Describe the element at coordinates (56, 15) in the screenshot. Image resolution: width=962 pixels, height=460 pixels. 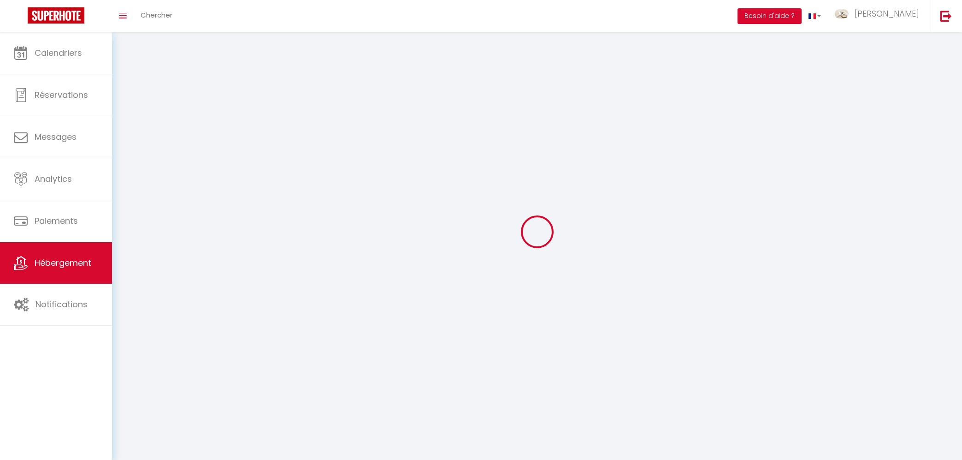
I see `img: Super Booking` at that location.